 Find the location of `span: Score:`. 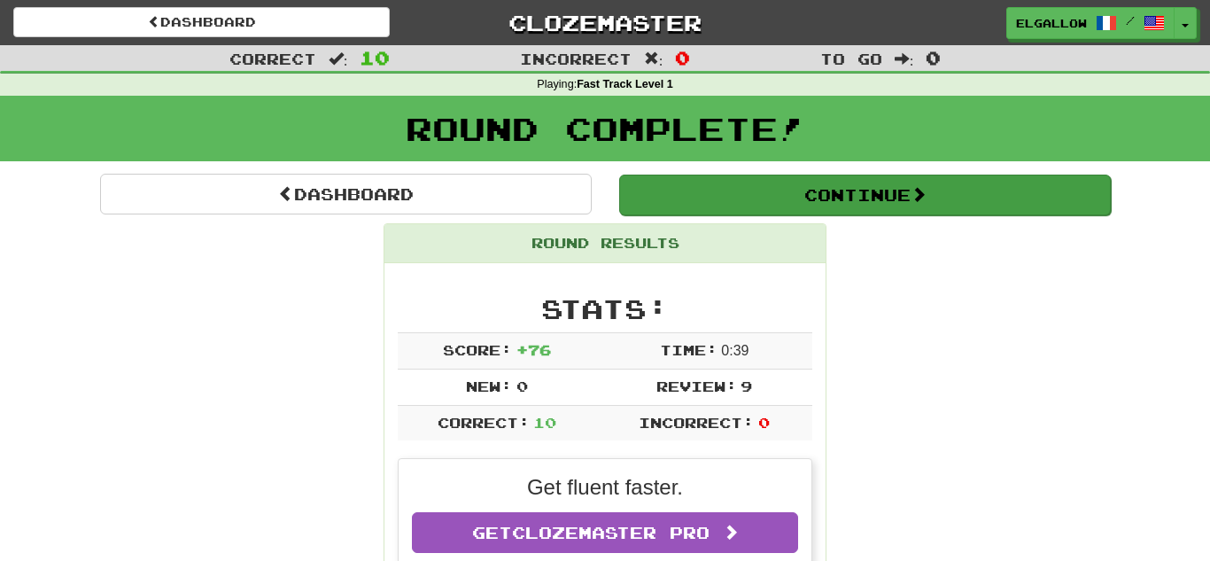

span: Score: is located at coordinates (477, 349).